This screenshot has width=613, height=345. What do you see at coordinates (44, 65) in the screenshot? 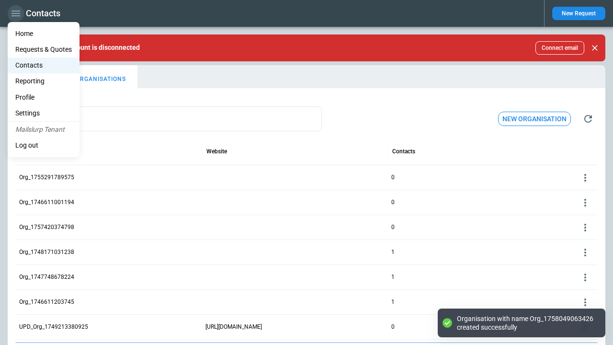
I see `a: Contacts` at bounding box center [44, 65].